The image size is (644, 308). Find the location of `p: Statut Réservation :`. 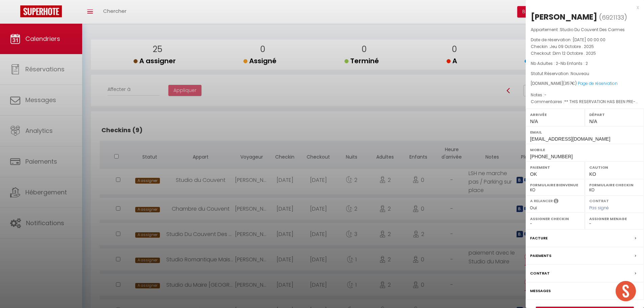

p: Statut Réservation : is located at coordinates (585, 74).